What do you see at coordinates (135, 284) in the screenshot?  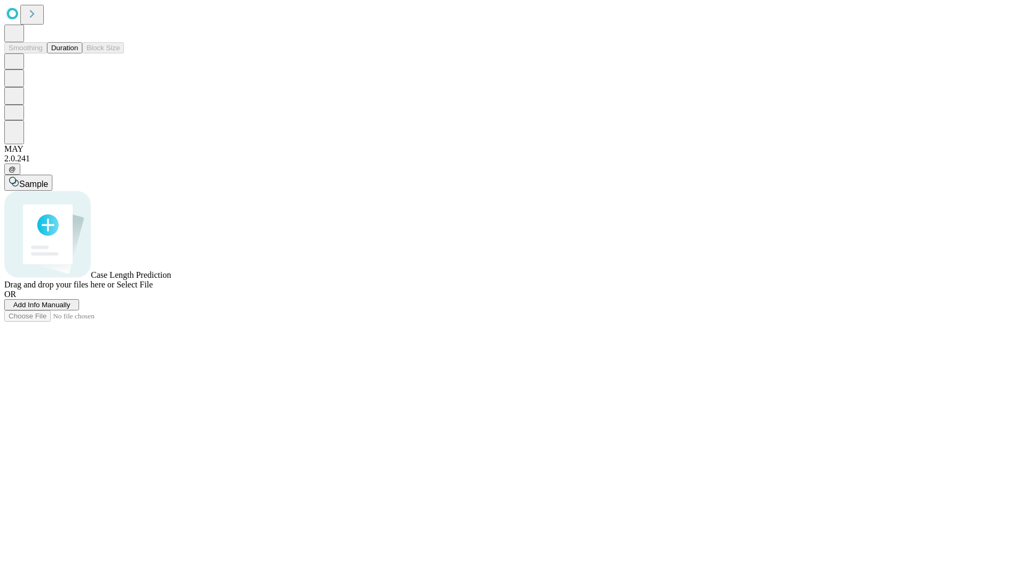 I see `span: Select File` at bounding box center [135, 284].